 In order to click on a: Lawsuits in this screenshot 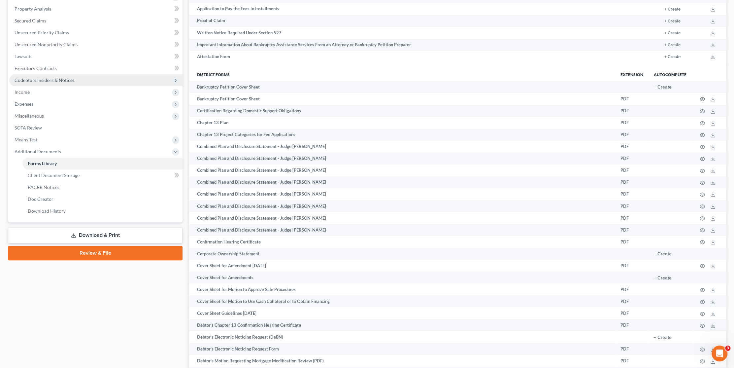, I will do `click(96, 56)`.